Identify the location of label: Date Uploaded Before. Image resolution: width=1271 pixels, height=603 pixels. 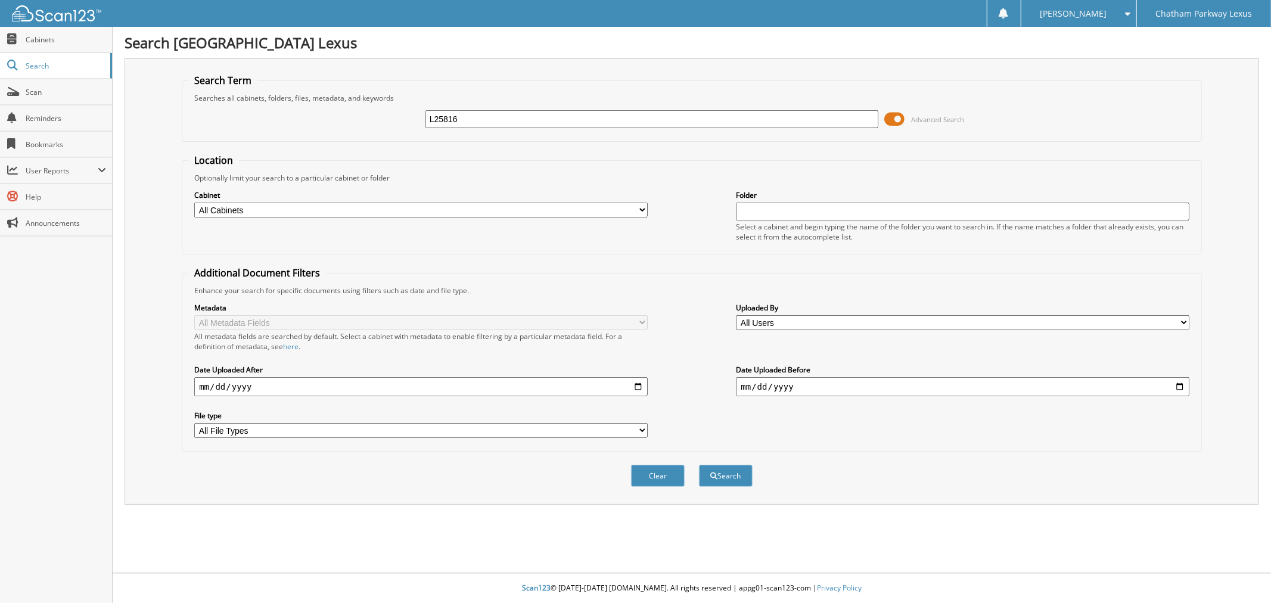
(962, 369).